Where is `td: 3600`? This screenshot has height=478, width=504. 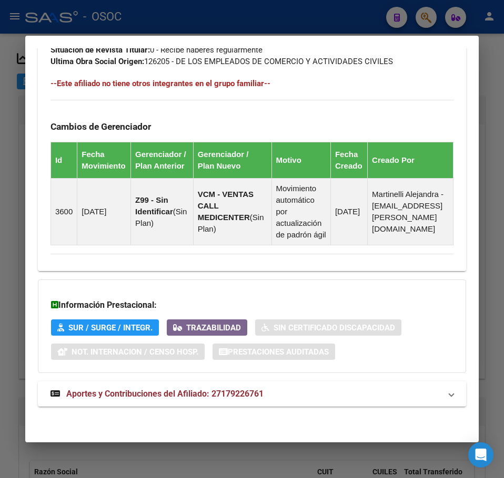
td: 3600 is located at coordinates (64, 211).